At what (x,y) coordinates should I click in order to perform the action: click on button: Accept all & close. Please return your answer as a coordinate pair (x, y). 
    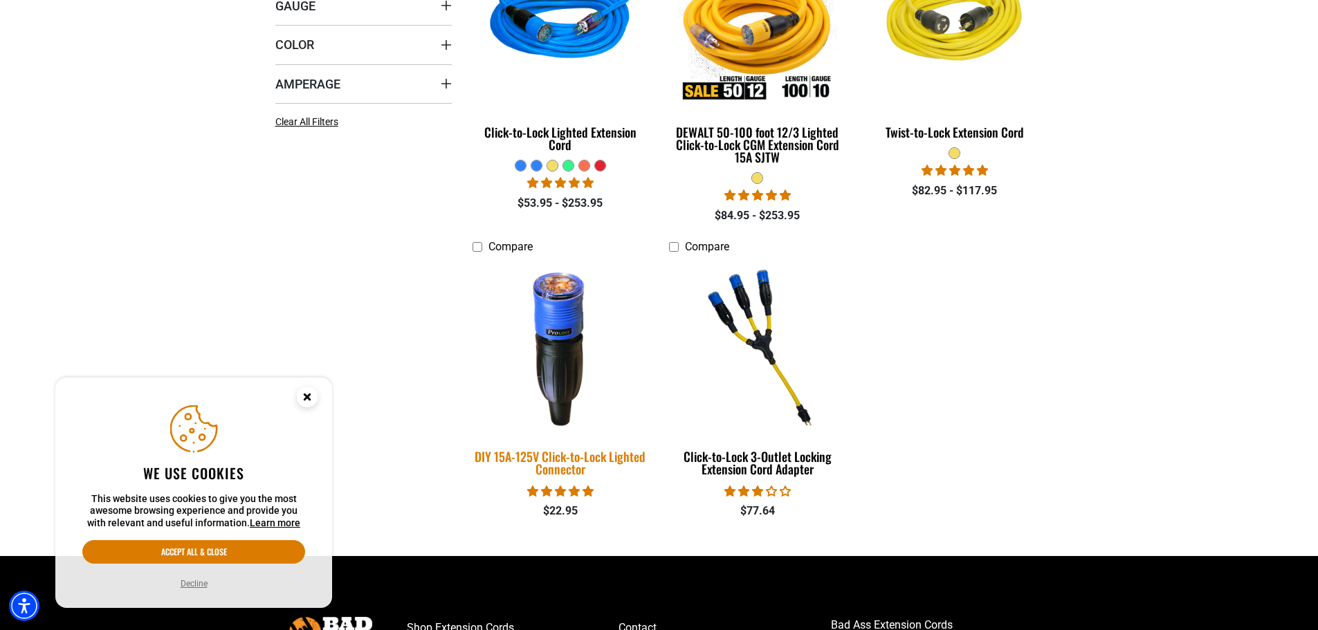
    Looking at the image, I should click on (194, 552).